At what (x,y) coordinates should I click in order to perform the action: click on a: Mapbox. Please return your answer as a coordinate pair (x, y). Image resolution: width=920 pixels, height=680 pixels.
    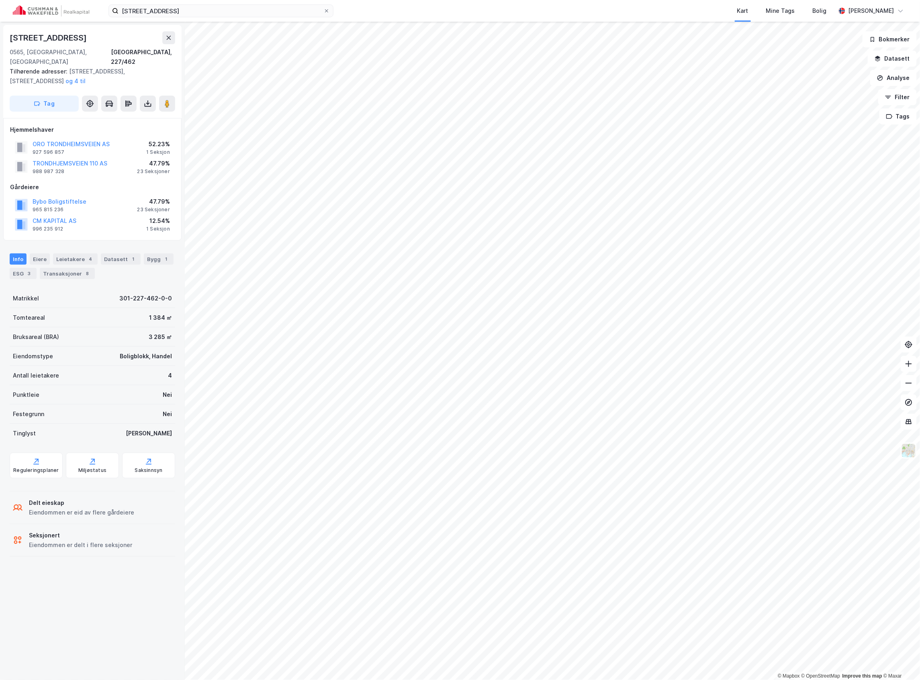
    Looking at the image, I should click on (789, 676).